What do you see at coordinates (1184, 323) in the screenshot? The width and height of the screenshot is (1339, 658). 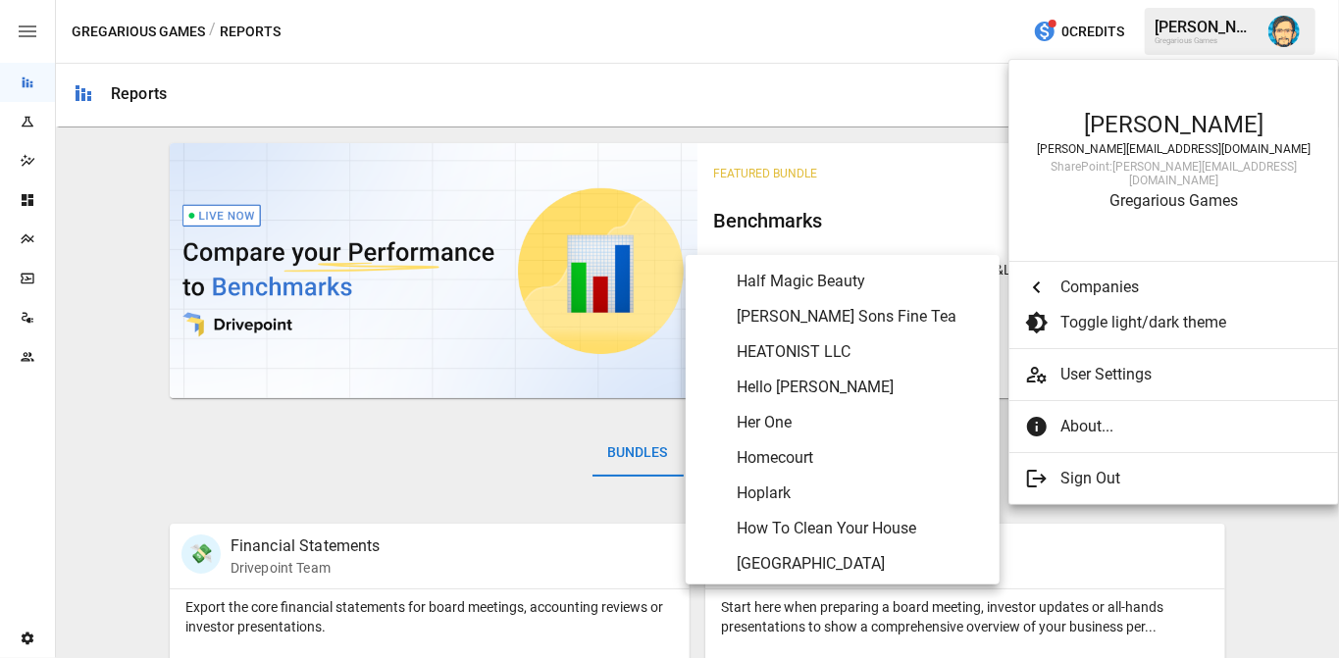 I see `span: Toggle light/dark theme` at bounding box center [1184, 323].